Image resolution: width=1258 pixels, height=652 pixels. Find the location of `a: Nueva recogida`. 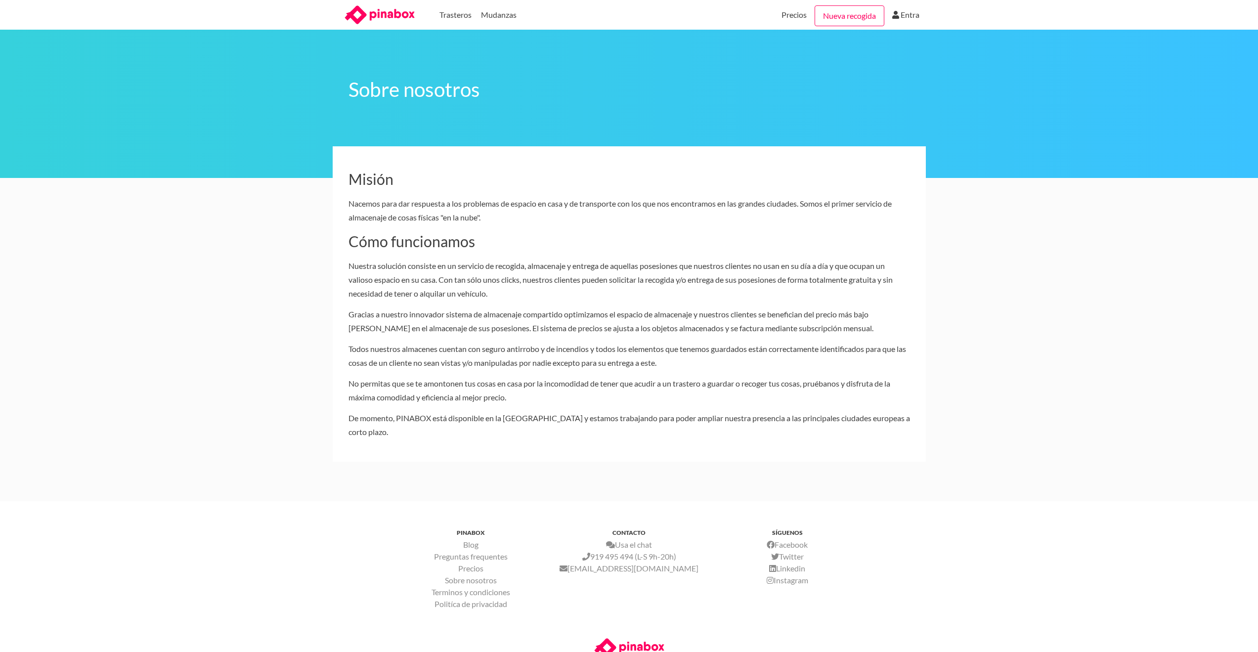

a: Nueva recogida is located at coordinates (849, 16).